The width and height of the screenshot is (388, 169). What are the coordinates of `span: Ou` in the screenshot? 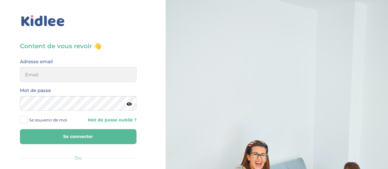 It's located at (78, 157).